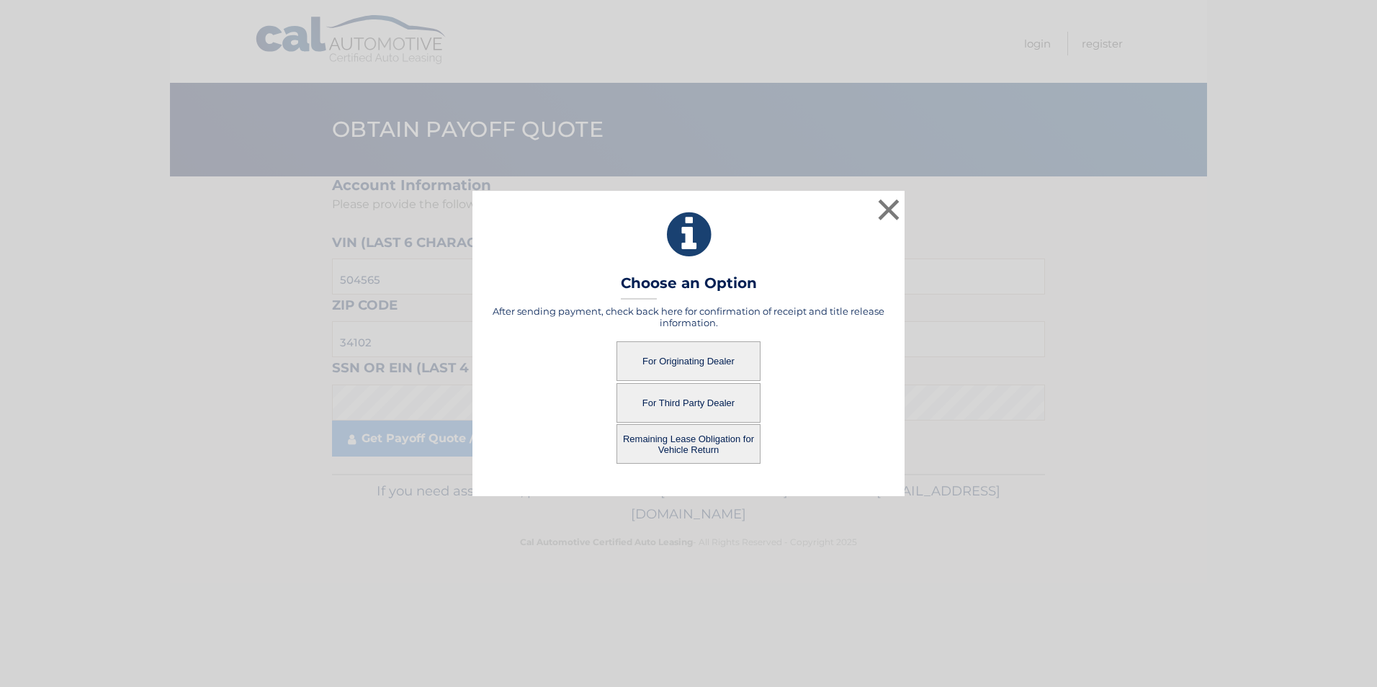 The height and width of the screenshot is (687, 1377). I want to click on h3: Choose an Option, so click(688, 287).